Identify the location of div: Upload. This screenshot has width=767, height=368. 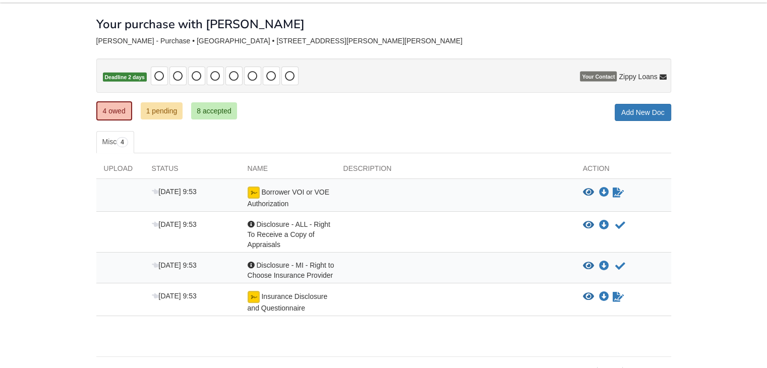
(120, 171).